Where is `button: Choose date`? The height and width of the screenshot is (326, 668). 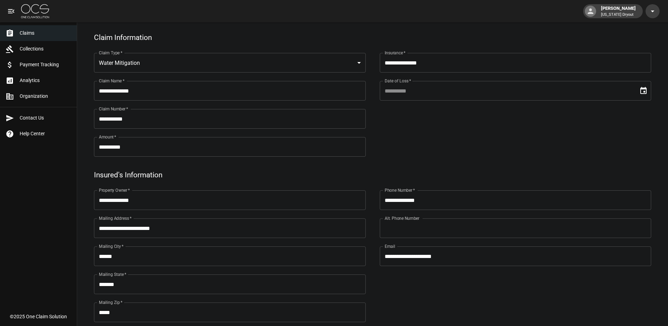 button: Choose date is located at coordinates (644, 91).